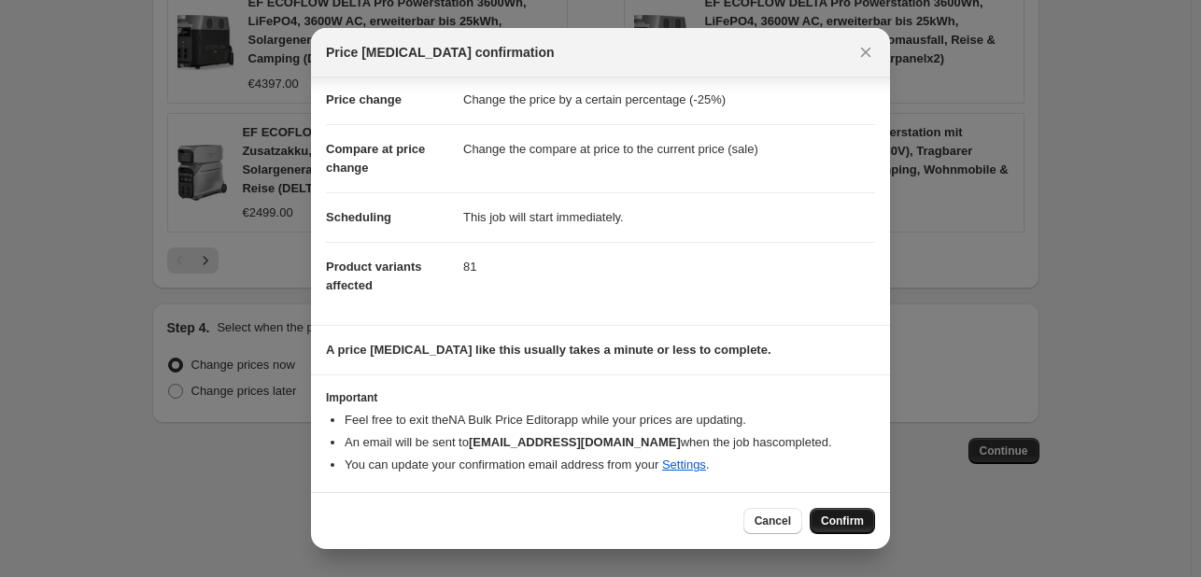 This screenshot has width=1201, height=577. Describe the element at coordinates (683, 464) in the screenshot. I see `a: Settings` at that location.